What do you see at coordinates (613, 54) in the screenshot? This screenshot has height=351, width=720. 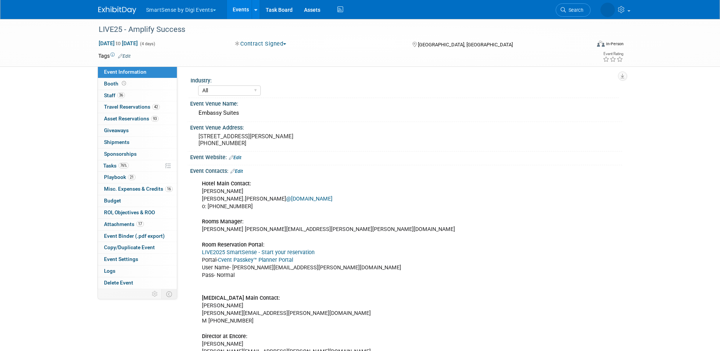 I see `div: Event Rating` at bounding box center [613, 54].